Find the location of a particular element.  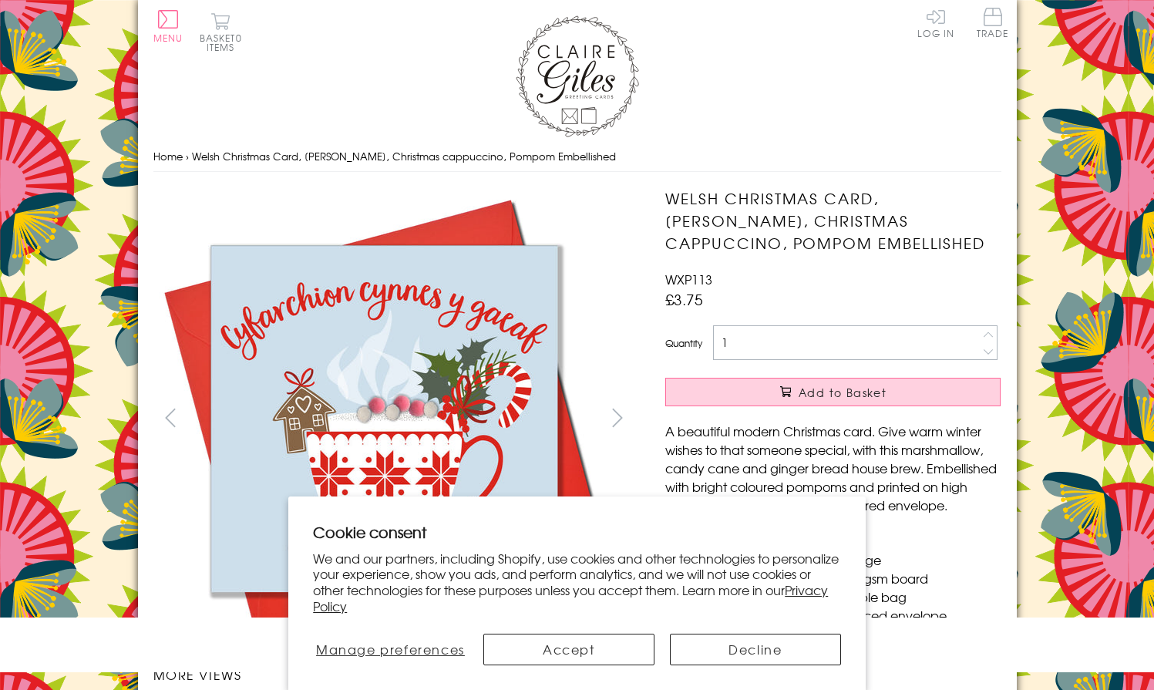

button: Basket0 items is located at coordinates (220, 32).